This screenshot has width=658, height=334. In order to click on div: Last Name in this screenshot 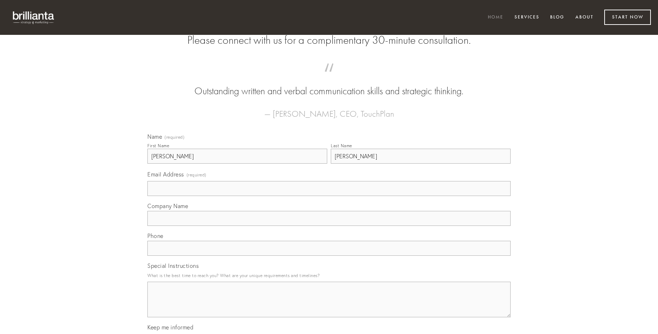, I will do `click(341, 146)`.